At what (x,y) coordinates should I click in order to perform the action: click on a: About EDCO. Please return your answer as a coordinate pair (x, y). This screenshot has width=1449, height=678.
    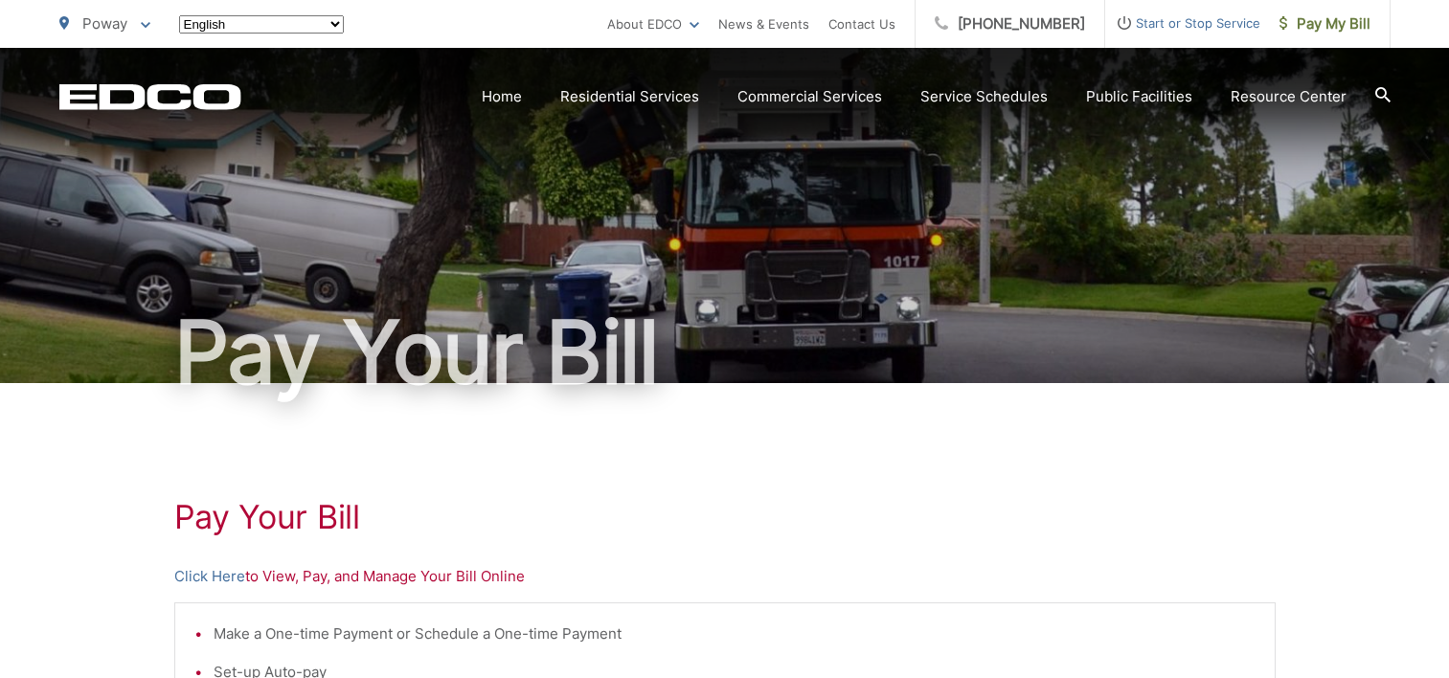
    Looking at the image, I should click on (653, 24).